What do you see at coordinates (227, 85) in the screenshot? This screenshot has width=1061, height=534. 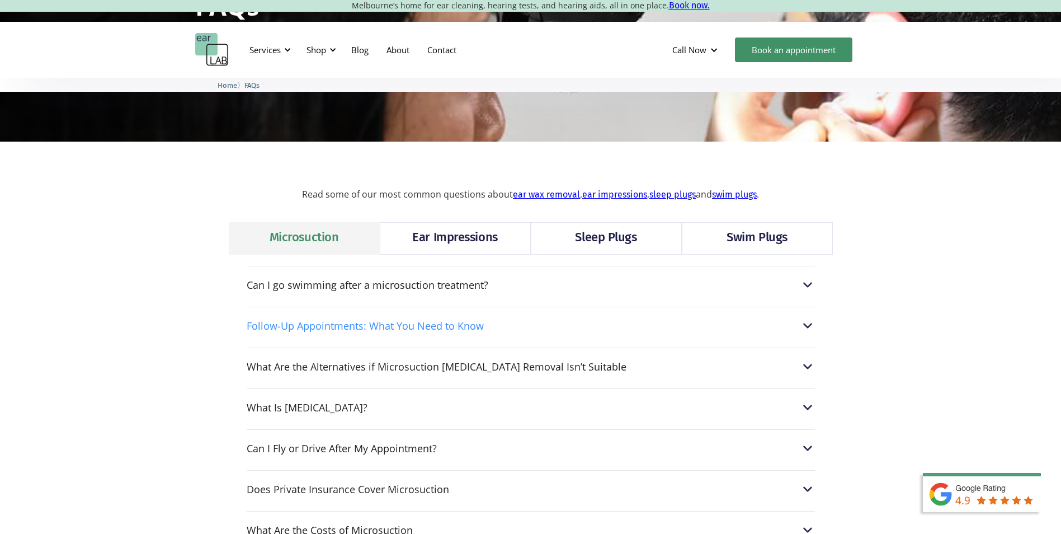 I see `span: Home` at bounding box center [227, 85].